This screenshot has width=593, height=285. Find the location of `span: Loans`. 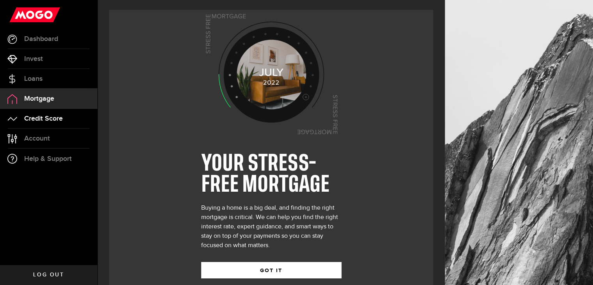

span: Loans is located at coordinates (33, 79).